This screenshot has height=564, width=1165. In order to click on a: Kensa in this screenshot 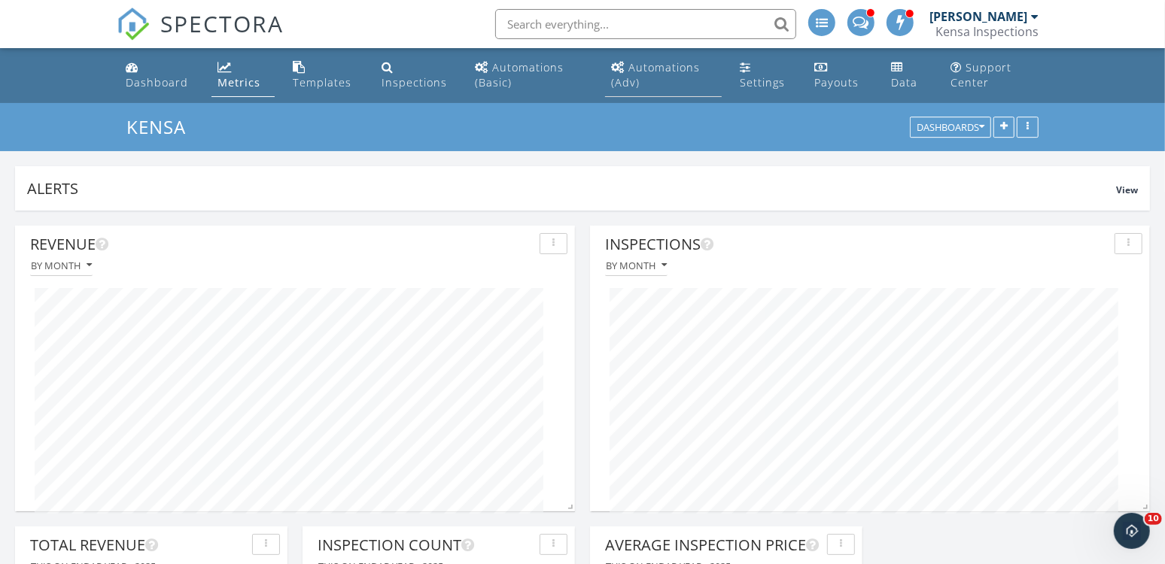, I will do `click(163, 126)`.